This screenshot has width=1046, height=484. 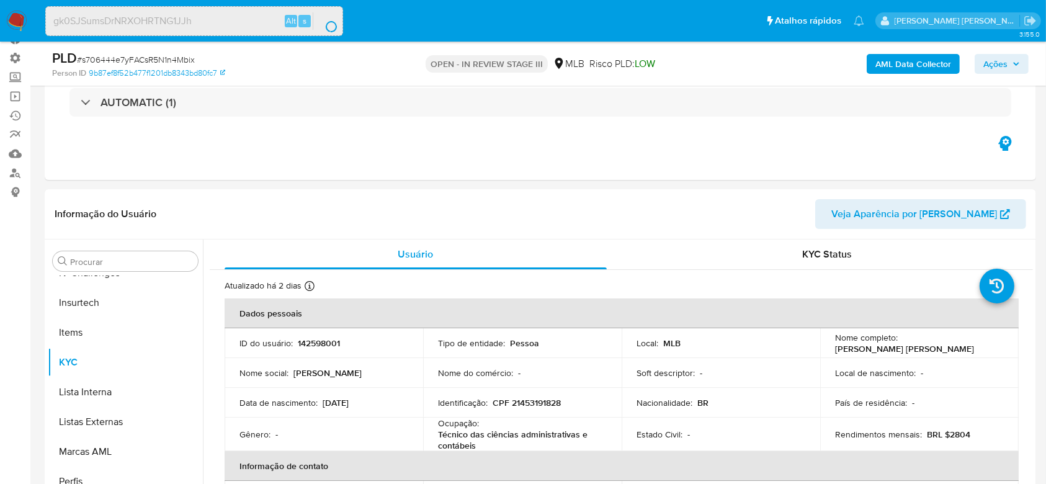 I want to click on button: search-icon, so click(x=325, y=21).